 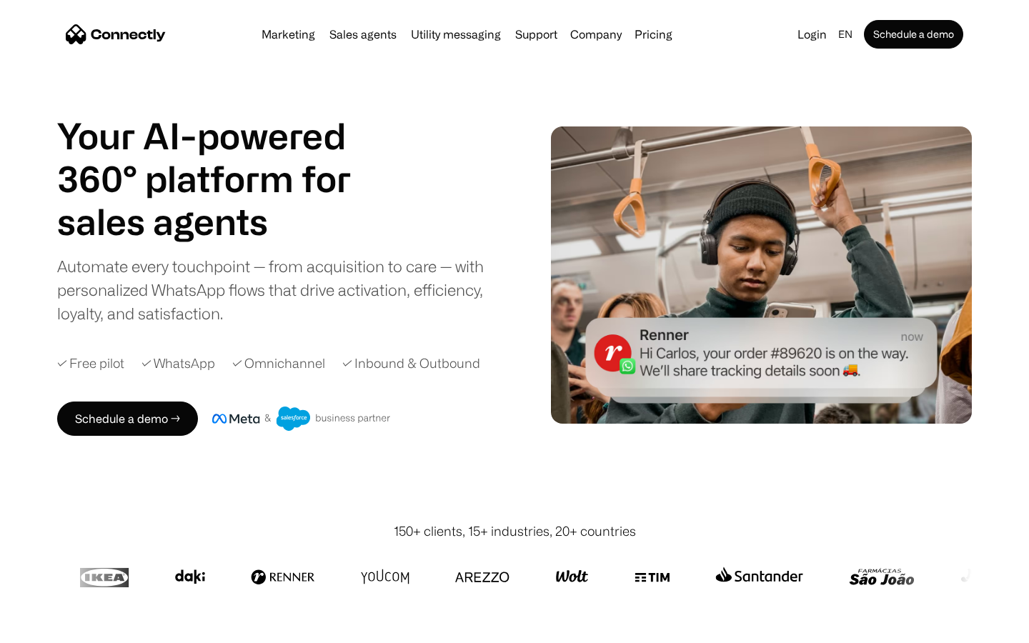 I want to click on div: ✓ Free pilot, so click(x=91, y=363).